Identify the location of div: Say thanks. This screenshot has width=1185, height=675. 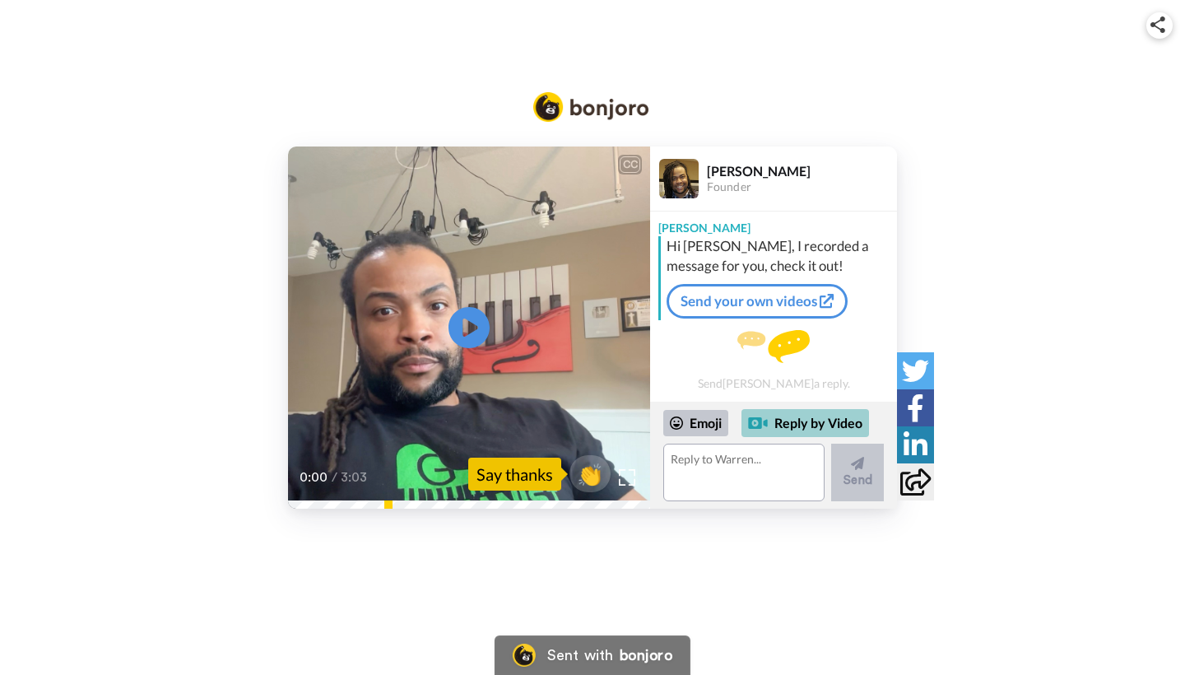
(514, 474).